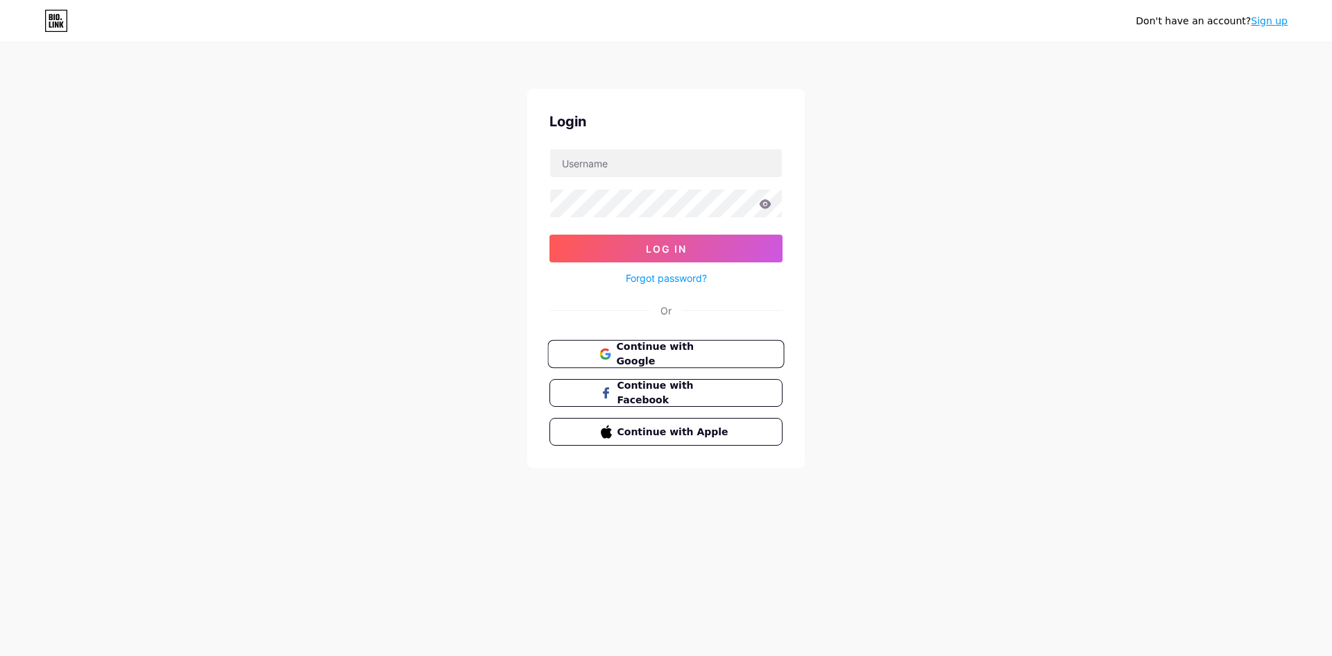 The image size is (1332, 656). What do you see at coordinates (666, 432) in the screenshot?
I see `a: Continue with Apple` at bounding box center [666, 432].